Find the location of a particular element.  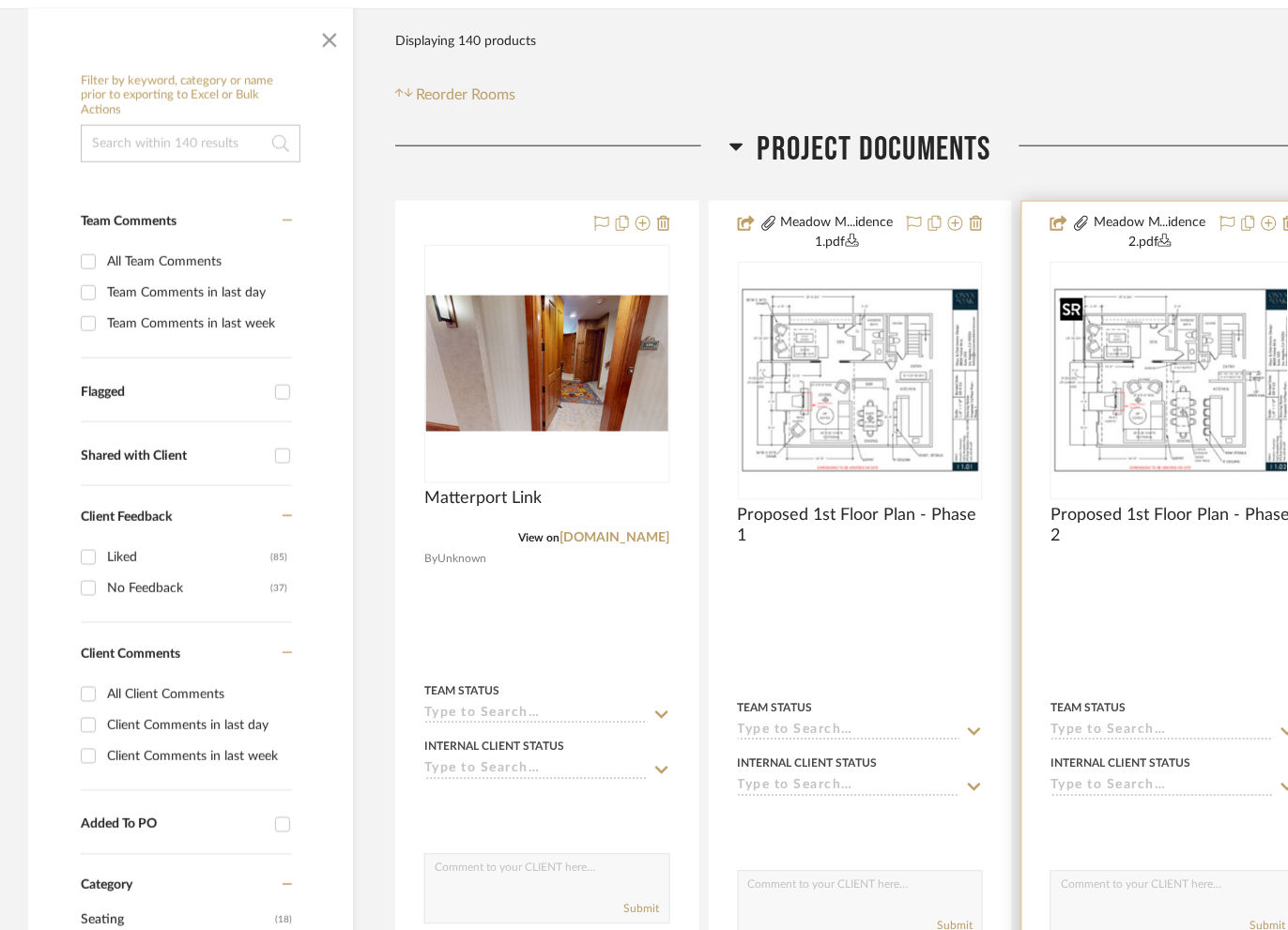

div: Liked is located at coordinates (188, 558).